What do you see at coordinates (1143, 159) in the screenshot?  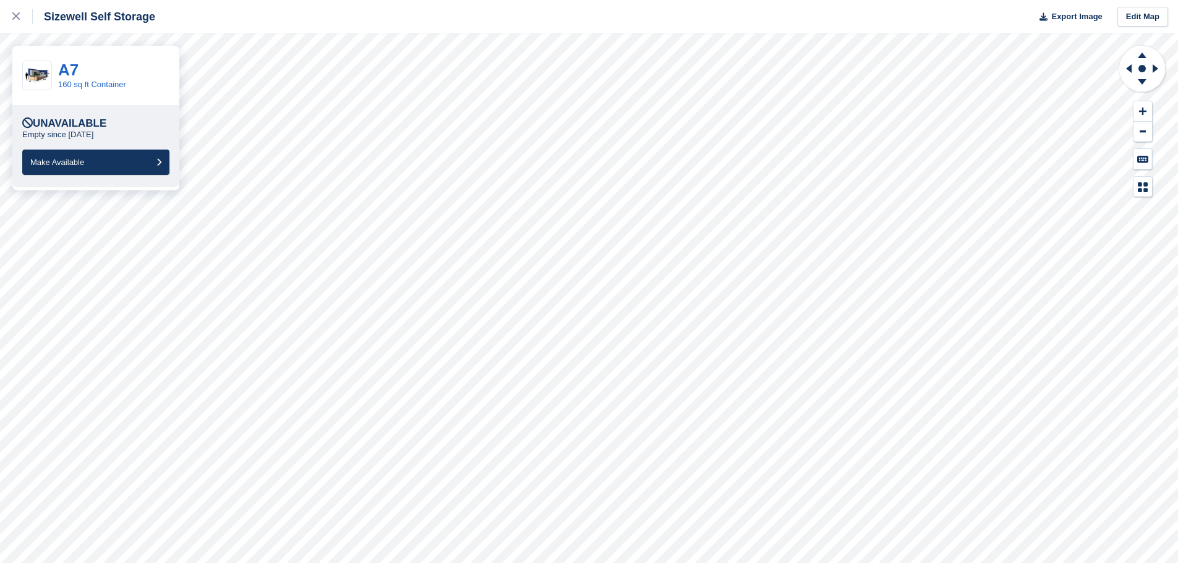 I see `button: Keyboard Shortcuts` at bounding box center [1143, 159].